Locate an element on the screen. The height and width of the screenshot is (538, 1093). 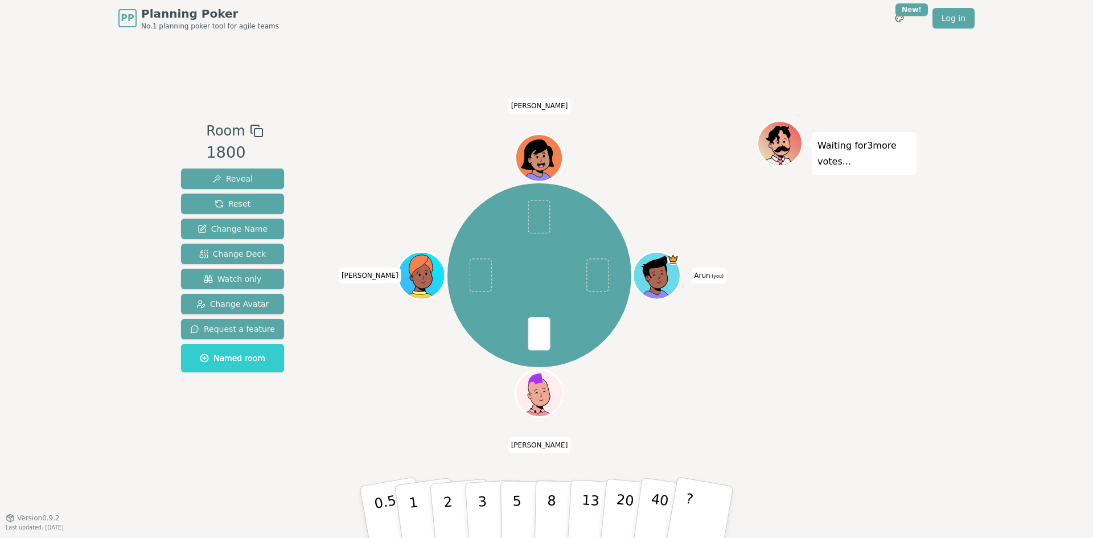
a: Log in is located at coordinates (953, 18).